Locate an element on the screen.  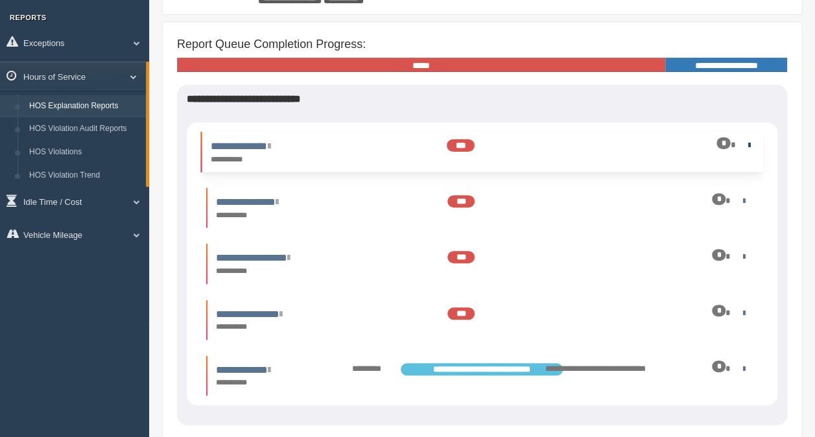
a: HOS Violation Trend is located at coordinates (84, 176).